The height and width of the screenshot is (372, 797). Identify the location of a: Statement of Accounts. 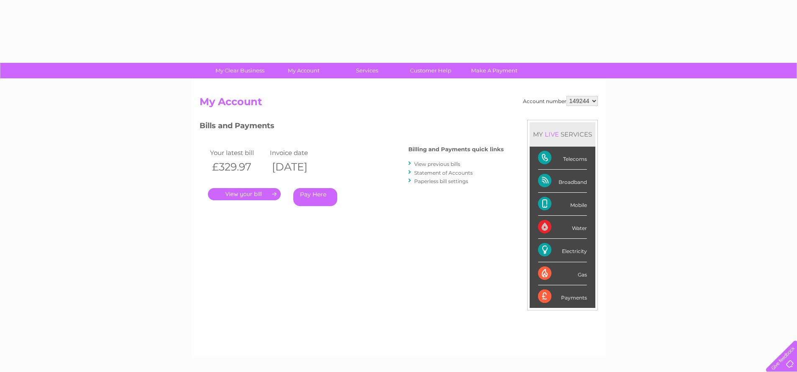
(444, 172).